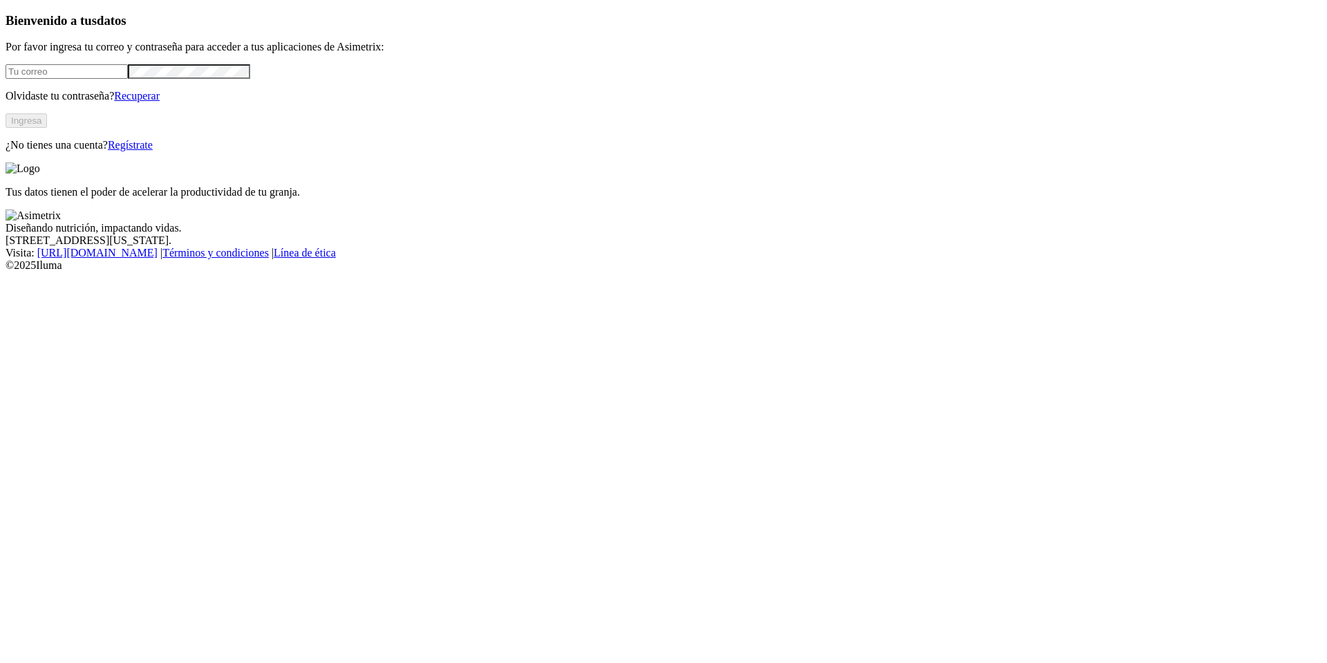 The image size is (1327, 663). What do you see at coordinates (664, 145) in the screenshot?
I see `p: ¿No tienes una cuenta?` at bounding box center [664, 145].